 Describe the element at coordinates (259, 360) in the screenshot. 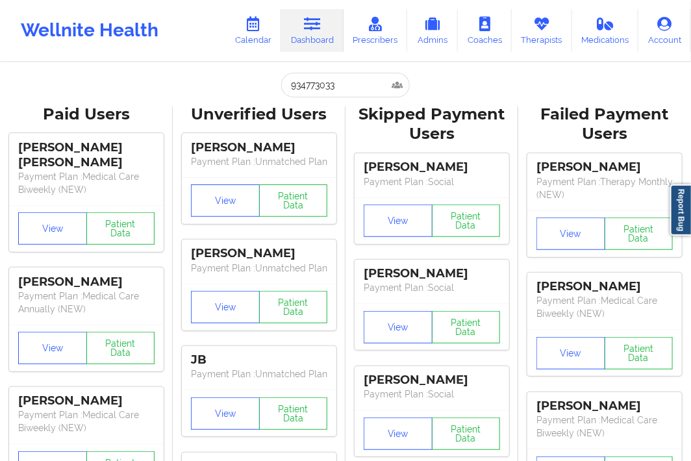

I see `div: JB` at that location.